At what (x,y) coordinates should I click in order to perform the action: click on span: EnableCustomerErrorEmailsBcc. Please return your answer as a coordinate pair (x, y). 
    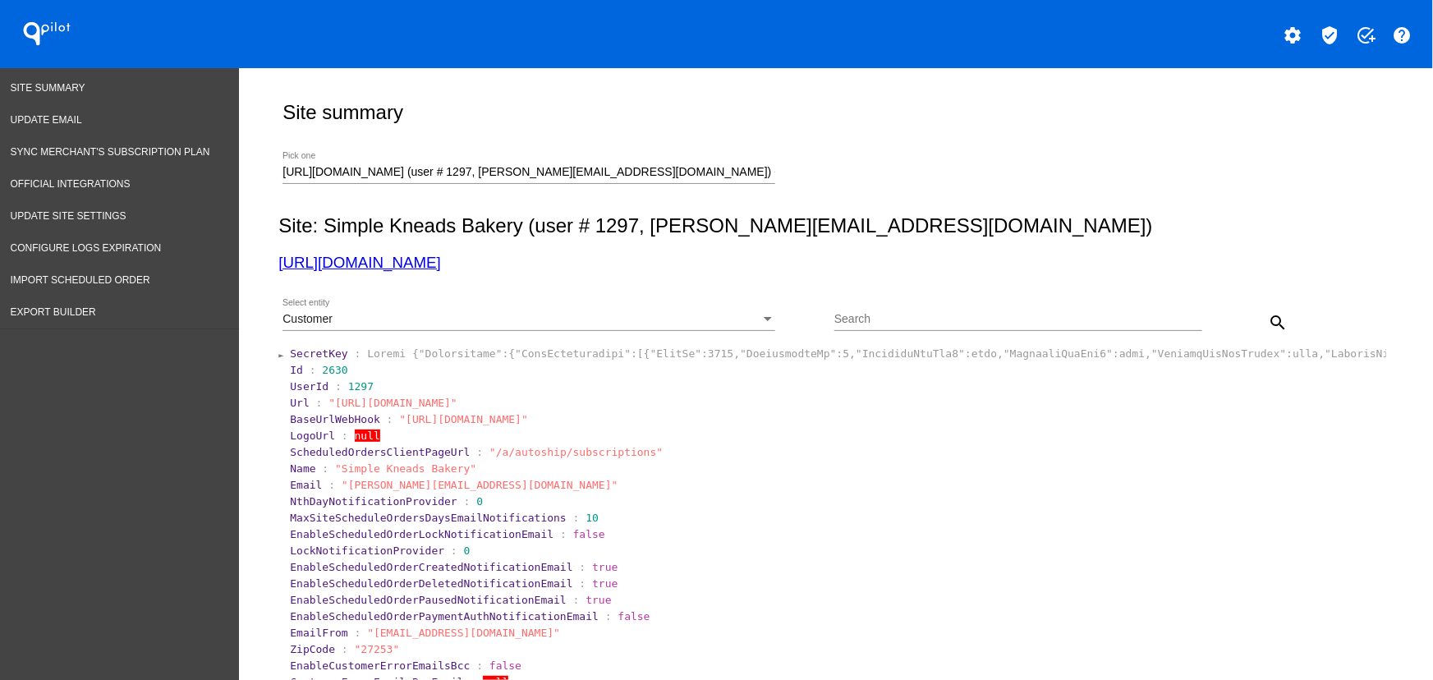
    Looking at the image, I should click on (380, 665).